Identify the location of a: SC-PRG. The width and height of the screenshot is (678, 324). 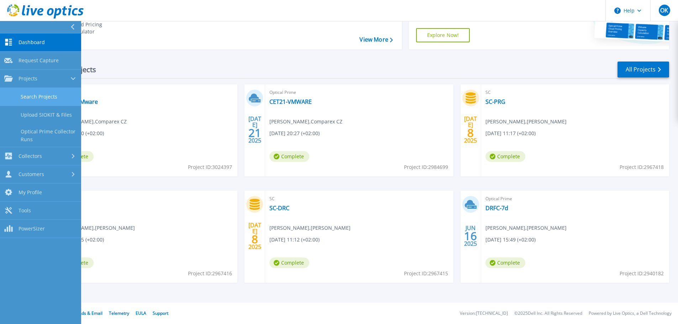
(496, 102).